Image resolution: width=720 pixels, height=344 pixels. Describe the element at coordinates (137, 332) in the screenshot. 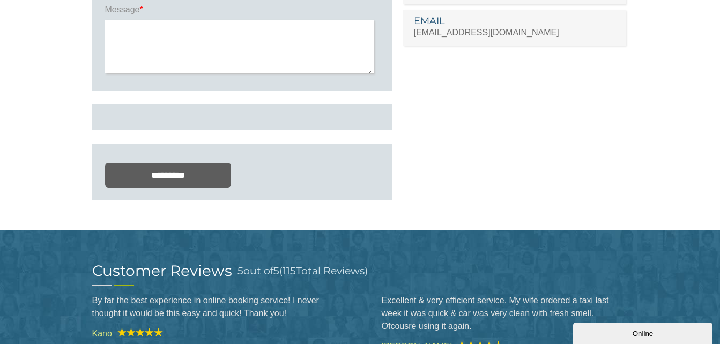

I see `img: A1 Taxis Review` at that location.